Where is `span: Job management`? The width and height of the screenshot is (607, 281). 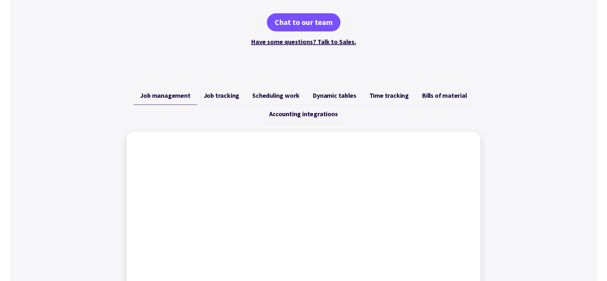
span: Job management is located at coordinates (165, 96).